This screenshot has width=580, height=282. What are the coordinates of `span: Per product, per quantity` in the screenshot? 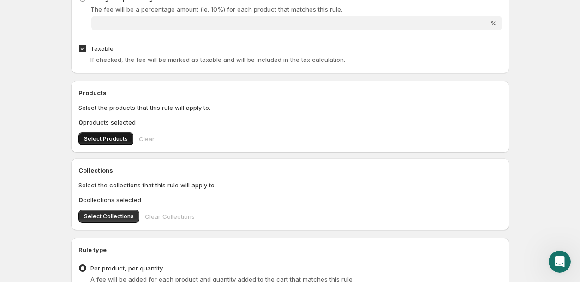 It's located at (126, 268).